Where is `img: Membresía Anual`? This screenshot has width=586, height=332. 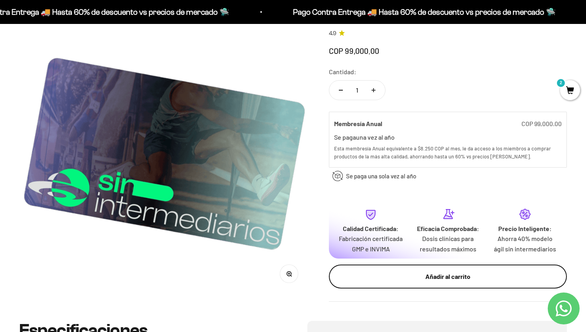 img: Membresía Anual is located at coordinates (164, 148).